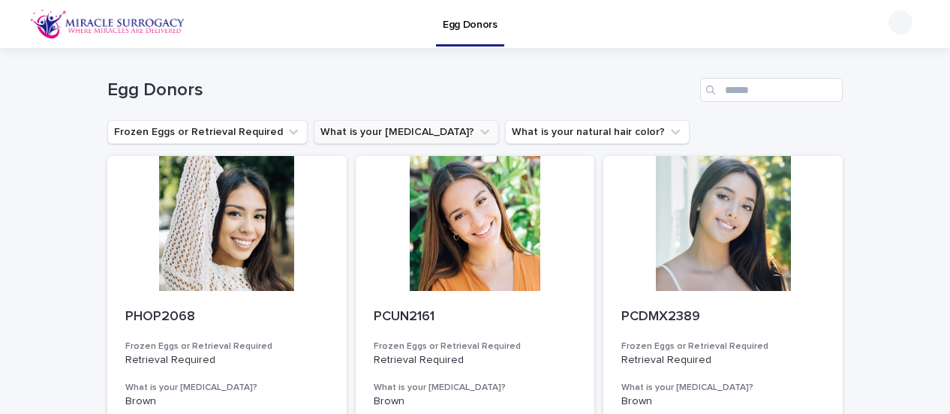  I want to click on div: Search, so click(771, 90).